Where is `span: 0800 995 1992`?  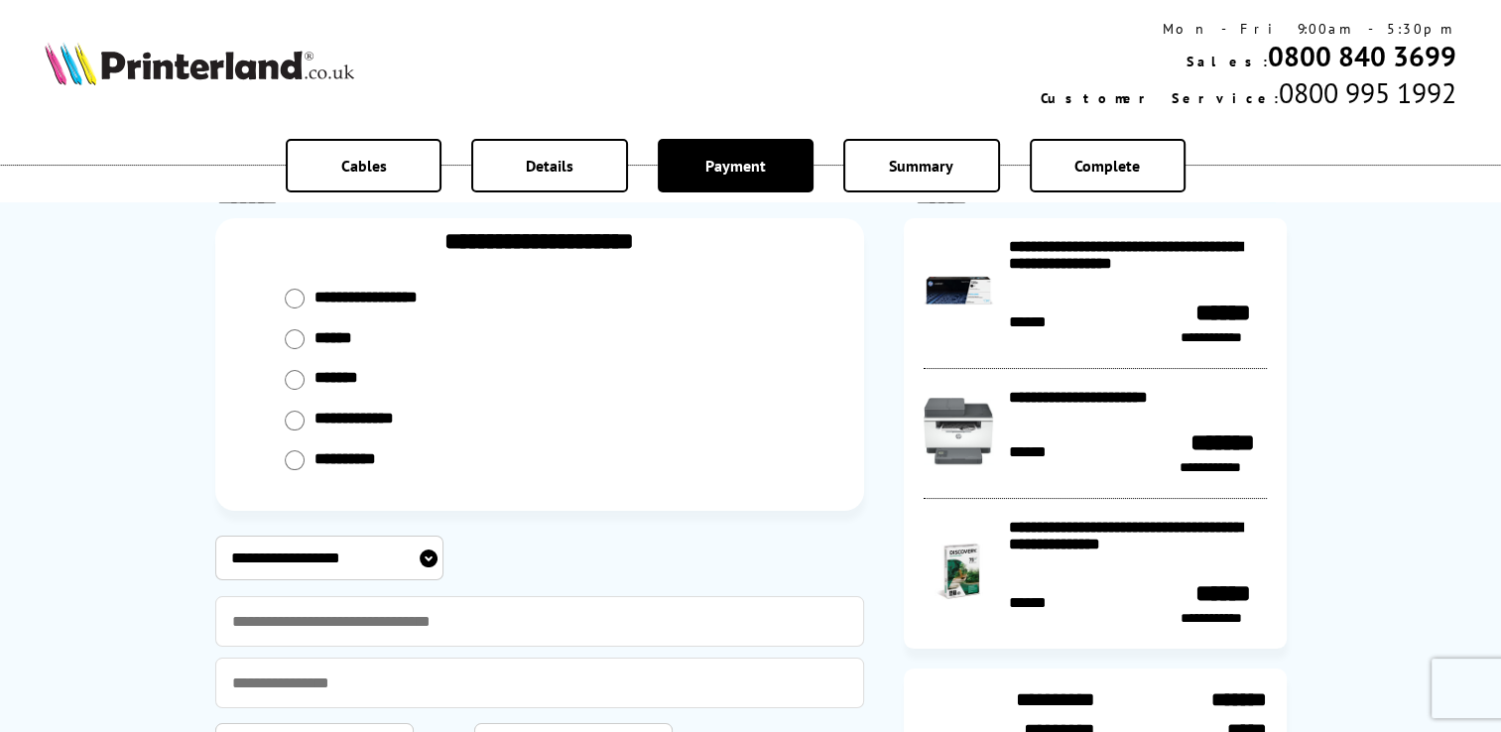 span: 0800 995 1992 is located at coordinates (1367, 92).